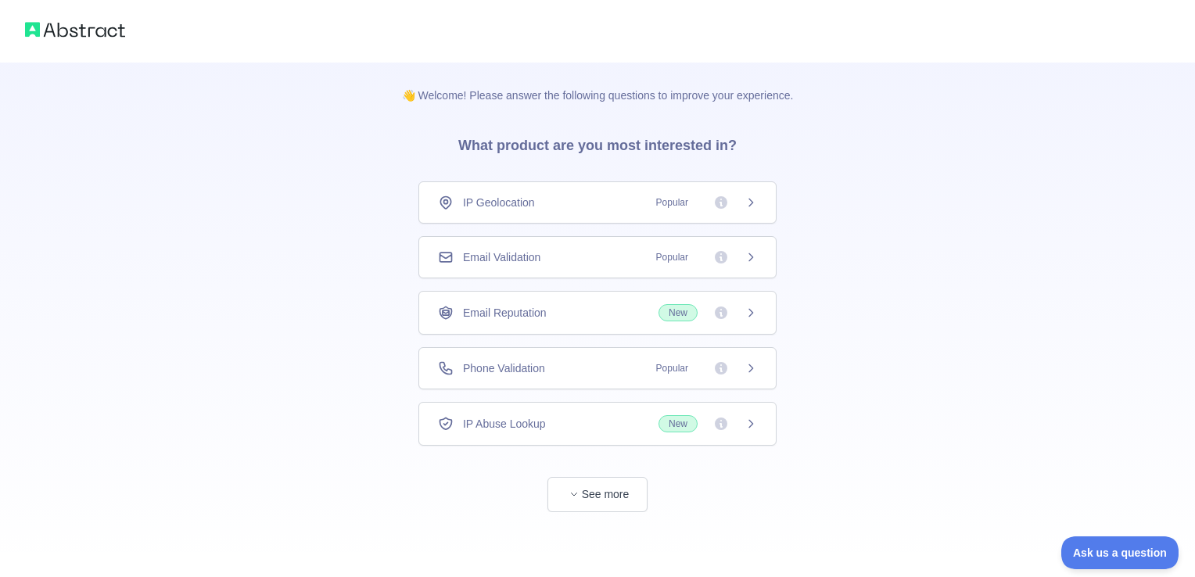 The height and width of the screenshot is (577, 1195). What do you see at coordinates (597, 142) in the screenshot?
I see `h3: What product are you most interested in?` at bounding box center [597, 142].